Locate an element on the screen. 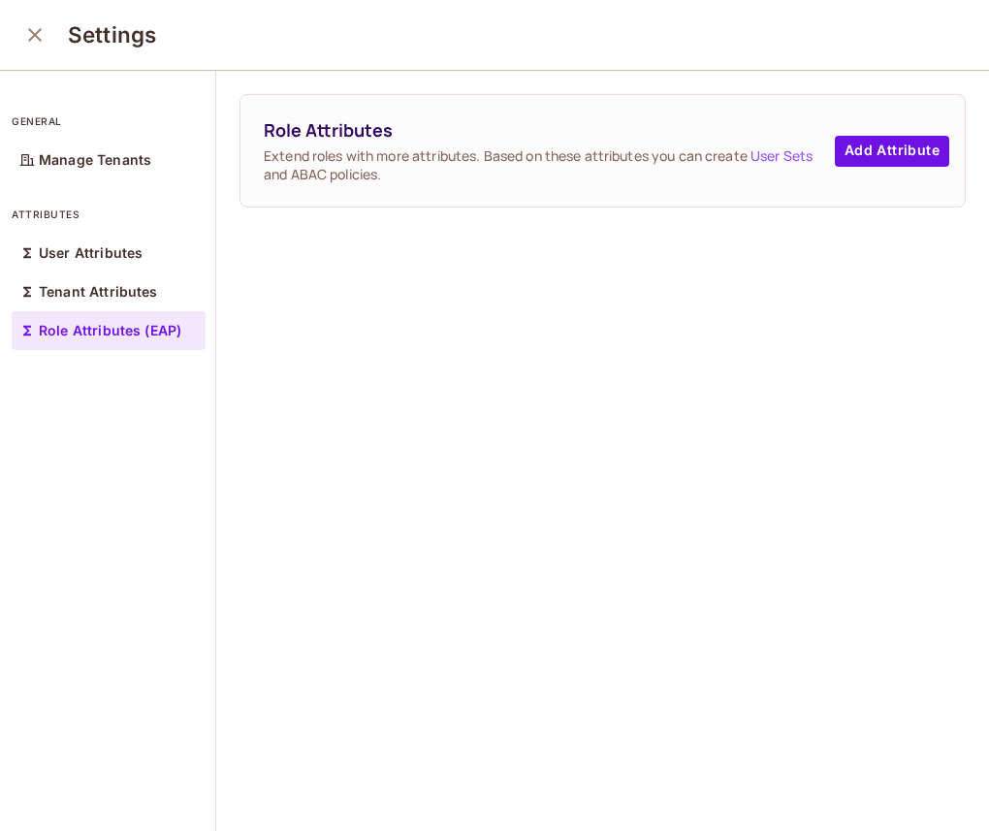 Image resolution: width=989 pixels, height=831 pixels. span: Role Attributes is located at coordinates (549, 130).